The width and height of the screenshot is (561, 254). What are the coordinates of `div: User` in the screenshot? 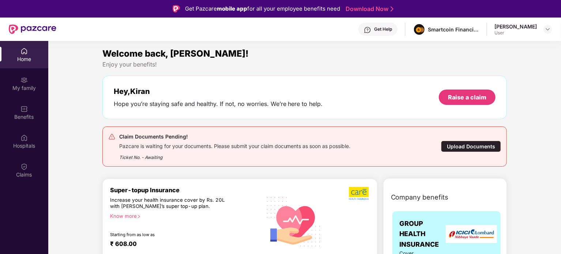 It's located at (516, 33).